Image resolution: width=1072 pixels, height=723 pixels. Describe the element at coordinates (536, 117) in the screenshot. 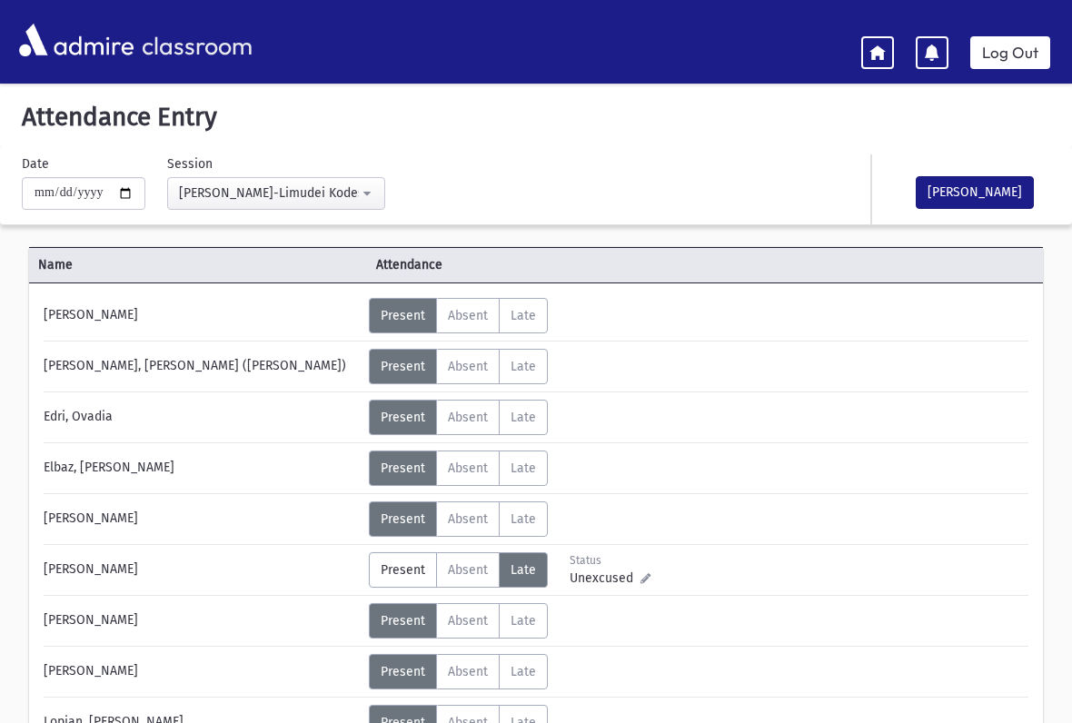

I see `h5: Attendance Entry` at that location.